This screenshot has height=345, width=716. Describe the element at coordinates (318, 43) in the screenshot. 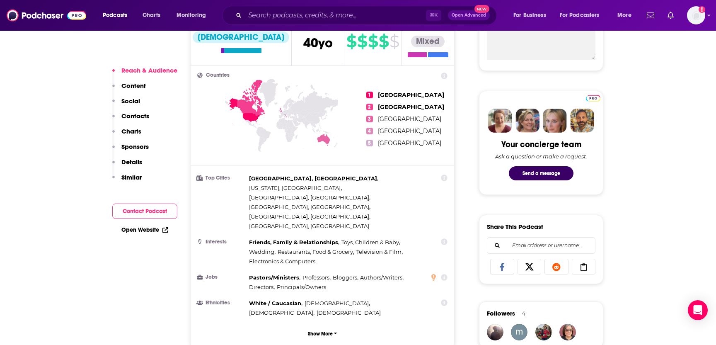

I see `span: 40 yo` at that location.